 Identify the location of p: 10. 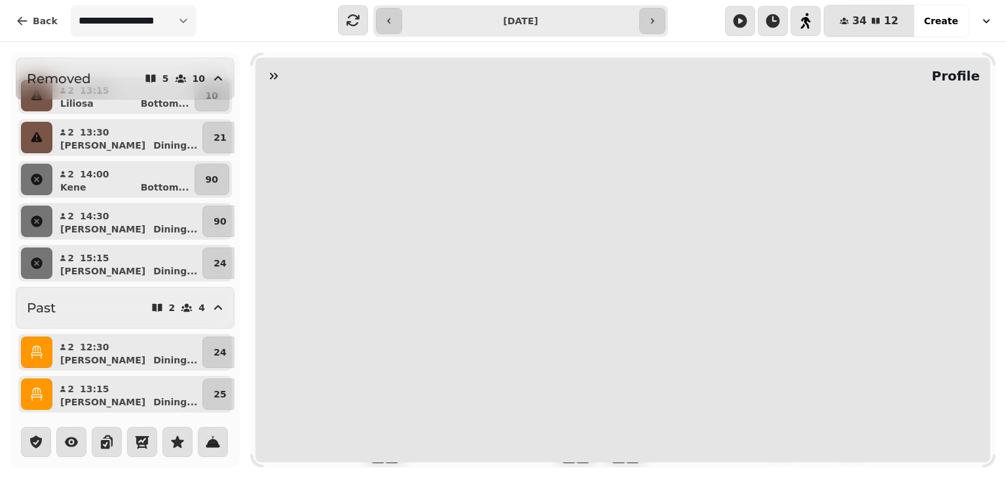
(199, 79).